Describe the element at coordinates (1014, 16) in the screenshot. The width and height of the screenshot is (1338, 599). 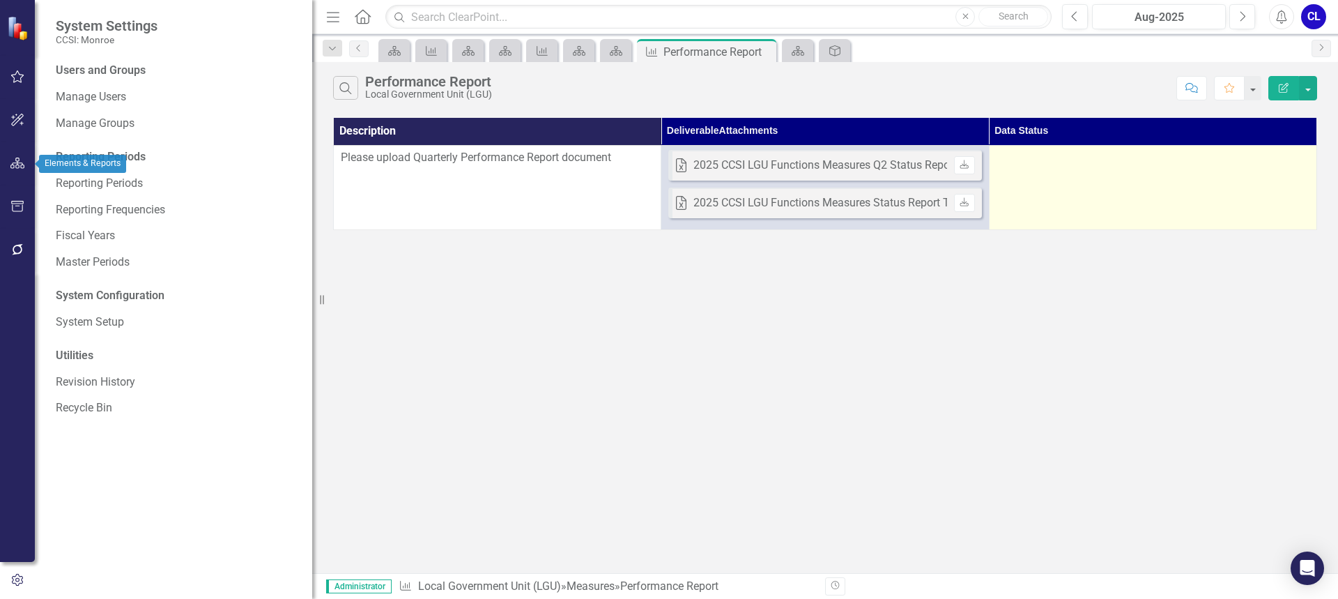
I see `span: Search` at that location.